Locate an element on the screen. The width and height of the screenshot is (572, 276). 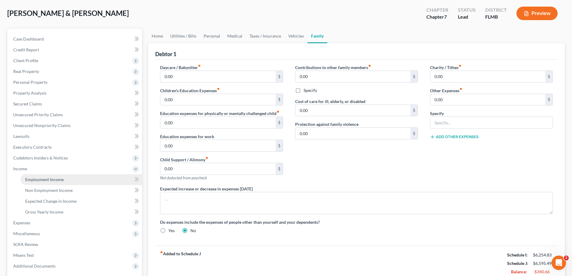
label: No is located at coordinates (193, 231).